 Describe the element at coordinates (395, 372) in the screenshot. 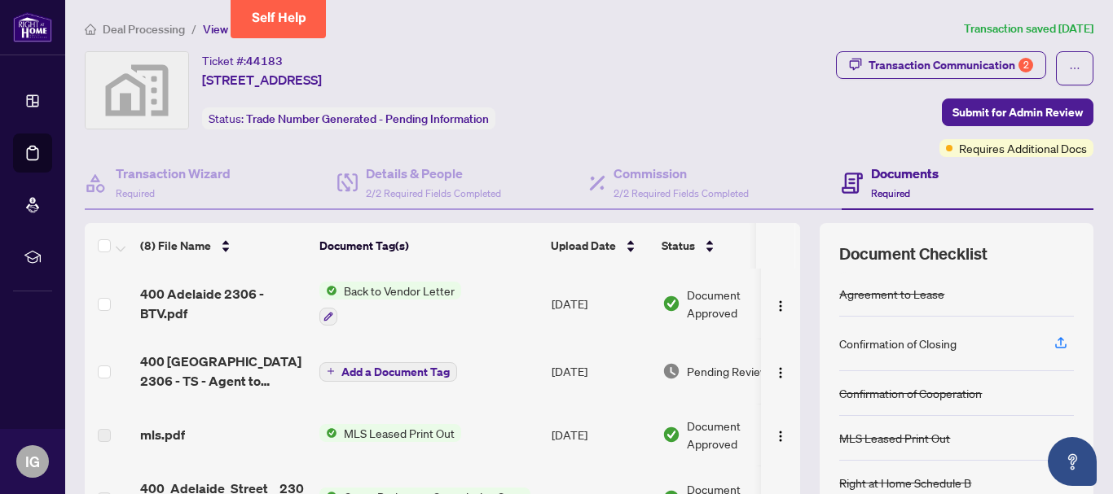

I see `span: Add a Document Tag` at that location.